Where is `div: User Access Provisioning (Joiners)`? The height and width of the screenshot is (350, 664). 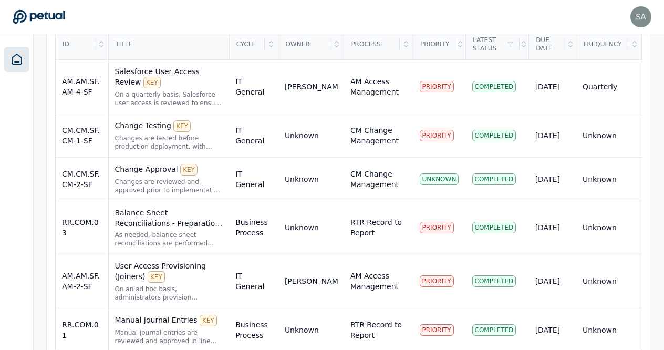
div: User Access Provisioning (Joiners) is located at coordinates (169, 272).